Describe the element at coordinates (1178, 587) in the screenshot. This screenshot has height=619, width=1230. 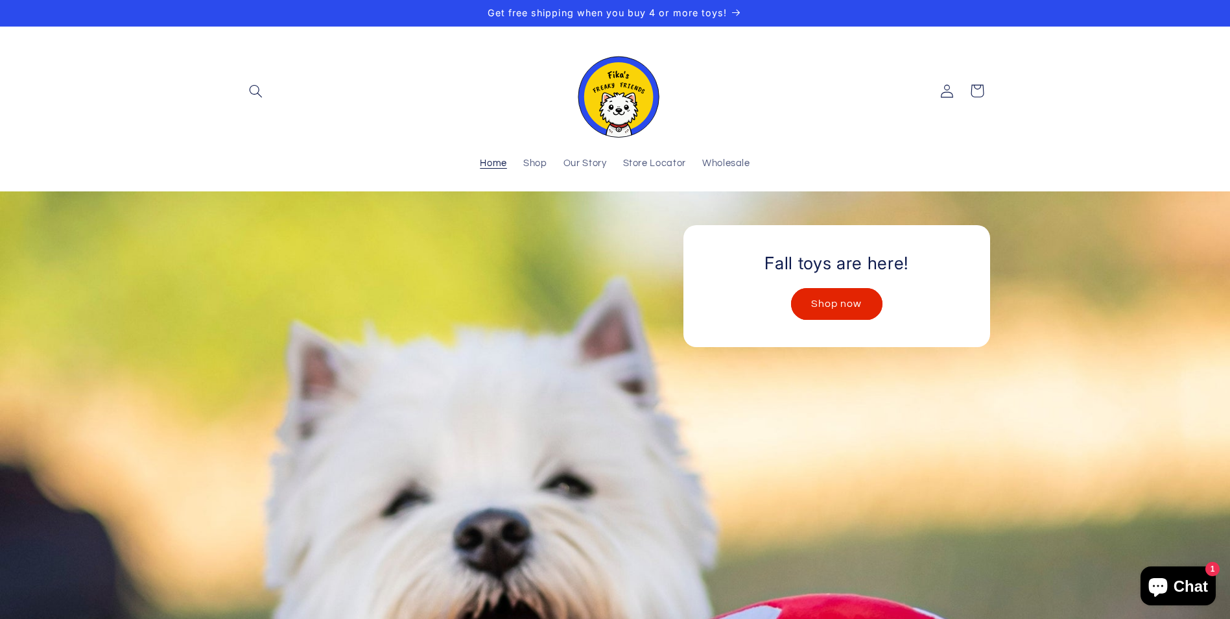
I see `inbox-online-store-chat: Shopify online store chat` at that location.